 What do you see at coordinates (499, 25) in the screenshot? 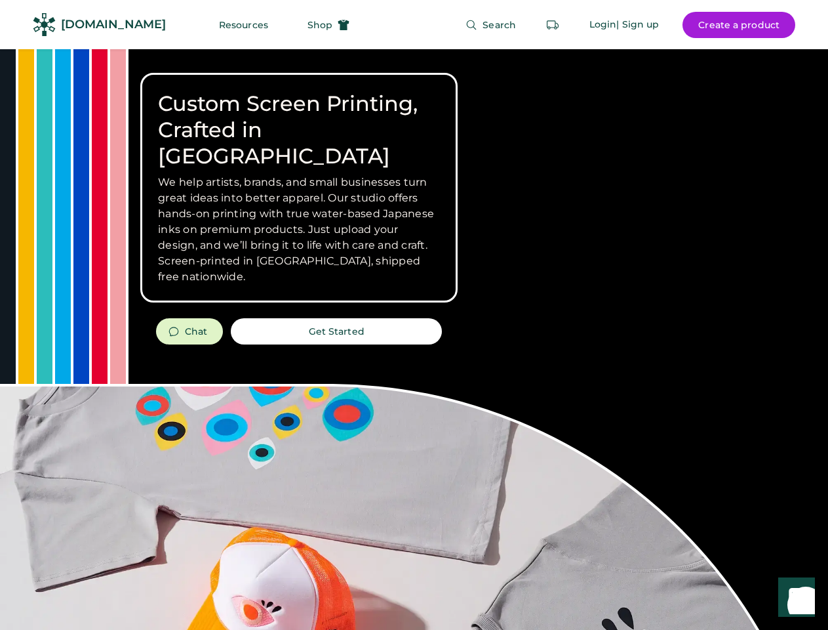
I see `span: Search` at bounding box center [499, 25].